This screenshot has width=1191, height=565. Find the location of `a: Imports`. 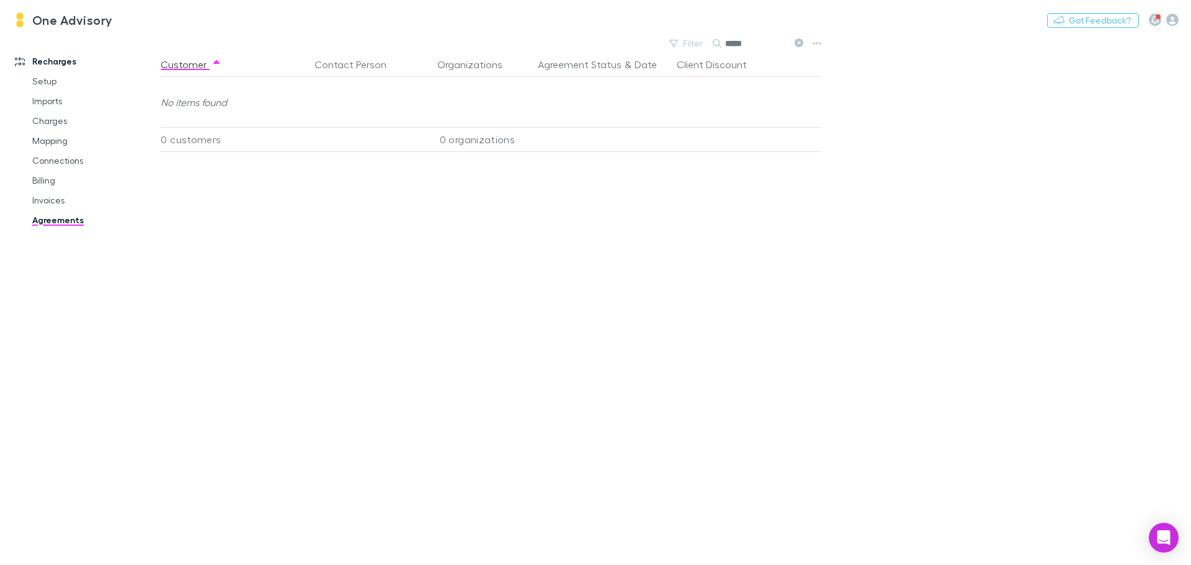

a: Imports is located at coordinates (94, 101).